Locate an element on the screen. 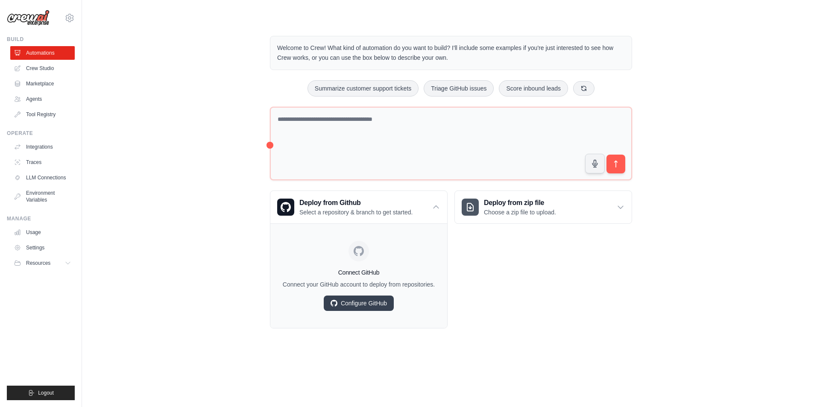 The height and width of the screenshot is (407, 820). a: Configure GitHub is located at coordinates (359, 303).